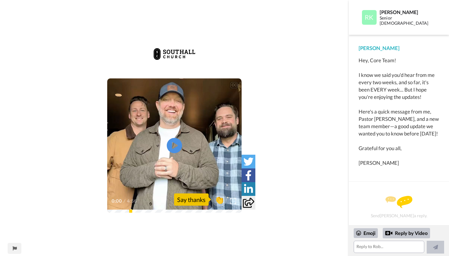  I want to click on div: Emoji, so click(366, 233).